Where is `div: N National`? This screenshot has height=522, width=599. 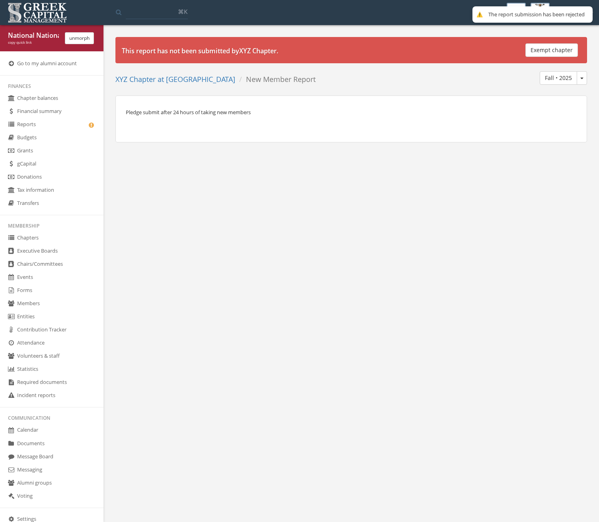 div: N National is located at coordinates (574, 10).